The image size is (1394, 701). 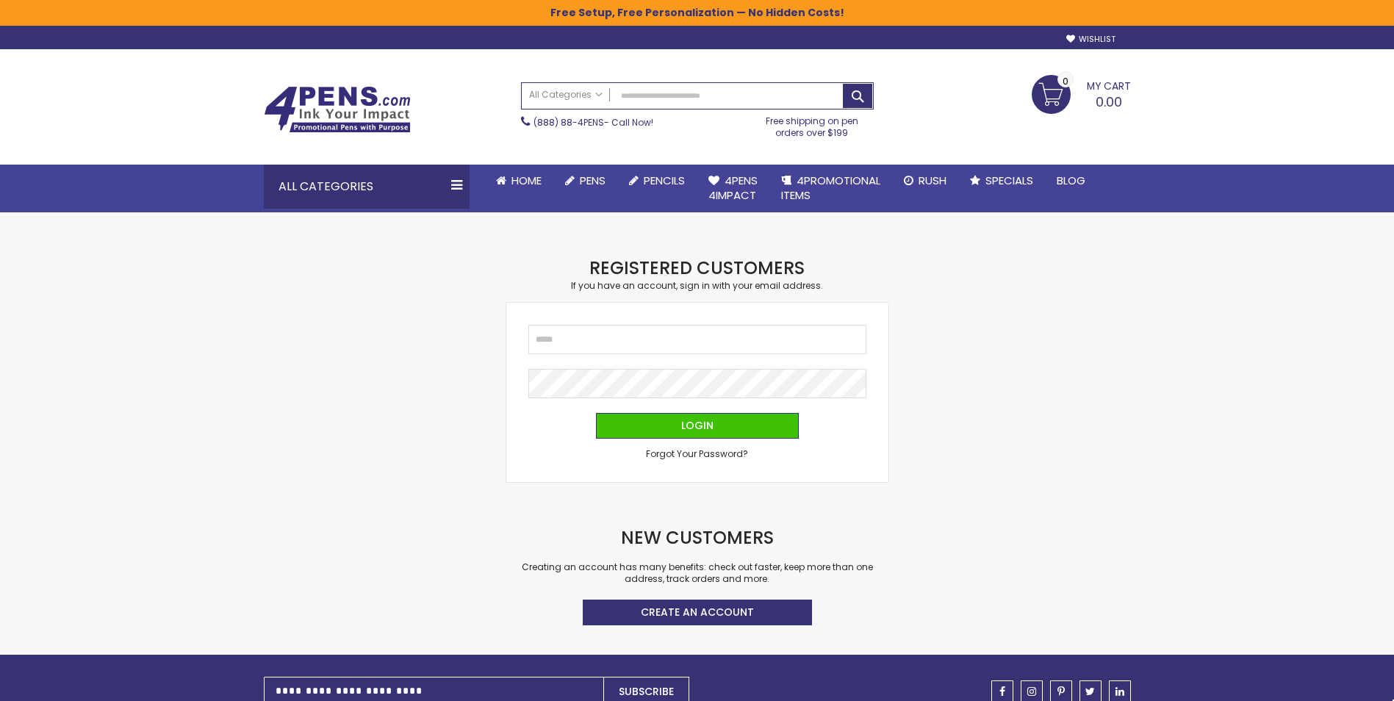 I want to click on span: pinterest, so click(x=1061, y=691).